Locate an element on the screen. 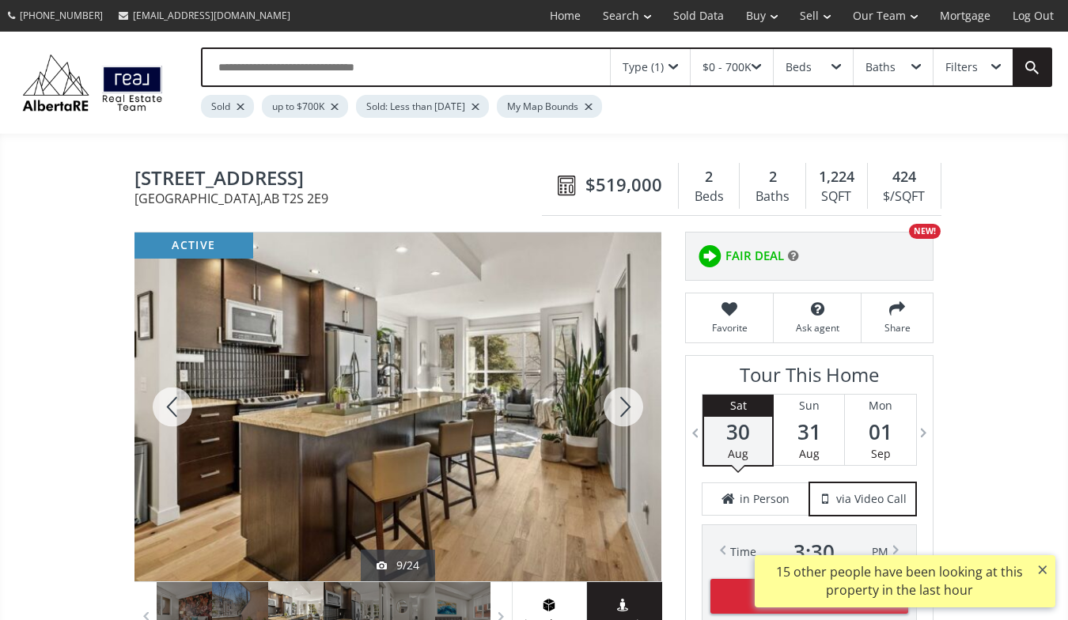 This screenshot has width=1068, height=620. div: NEW! is located at coordinates (925, 231).